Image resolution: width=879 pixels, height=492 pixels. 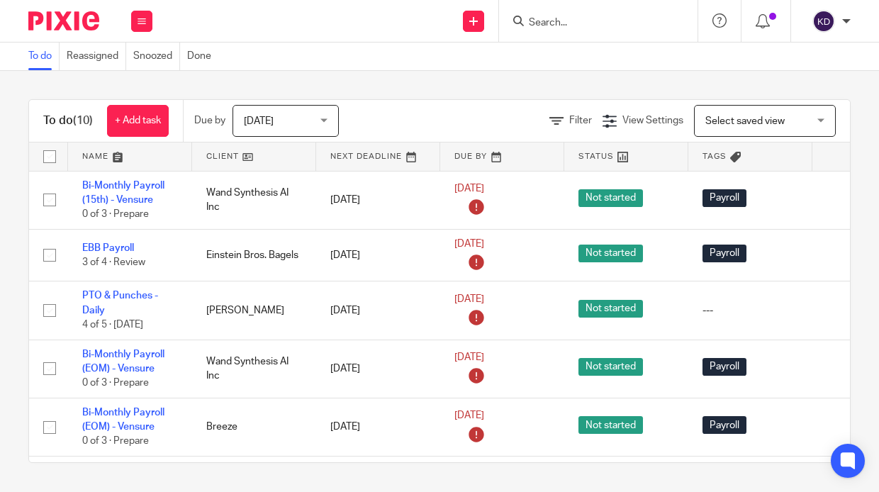 I want to click on img: Pixie, so click(x=64, y=21).